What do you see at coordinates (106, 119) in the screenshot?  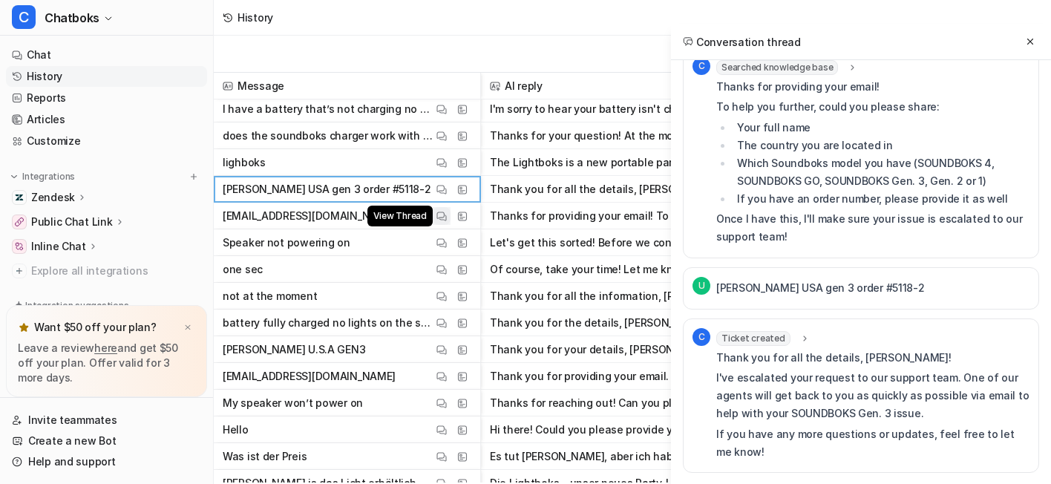 I see `a: Articles` at bounding box center [106, 119].